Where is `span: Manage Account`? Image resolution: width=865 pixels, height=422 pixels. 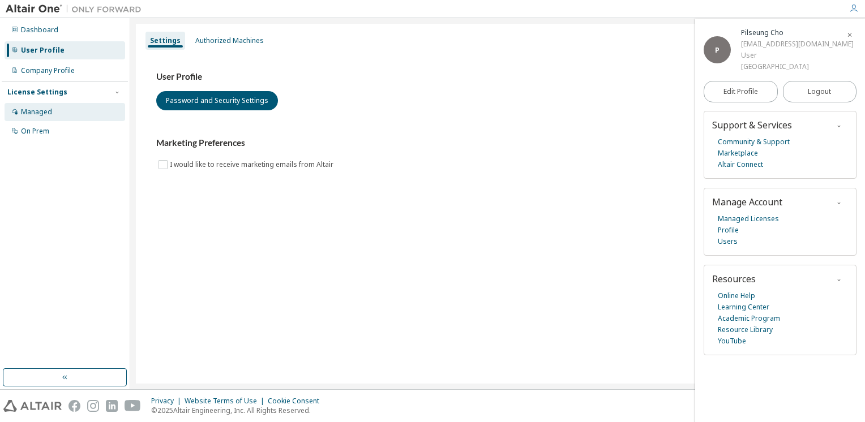
span: Manage Account is located at coordinates (747, 202).